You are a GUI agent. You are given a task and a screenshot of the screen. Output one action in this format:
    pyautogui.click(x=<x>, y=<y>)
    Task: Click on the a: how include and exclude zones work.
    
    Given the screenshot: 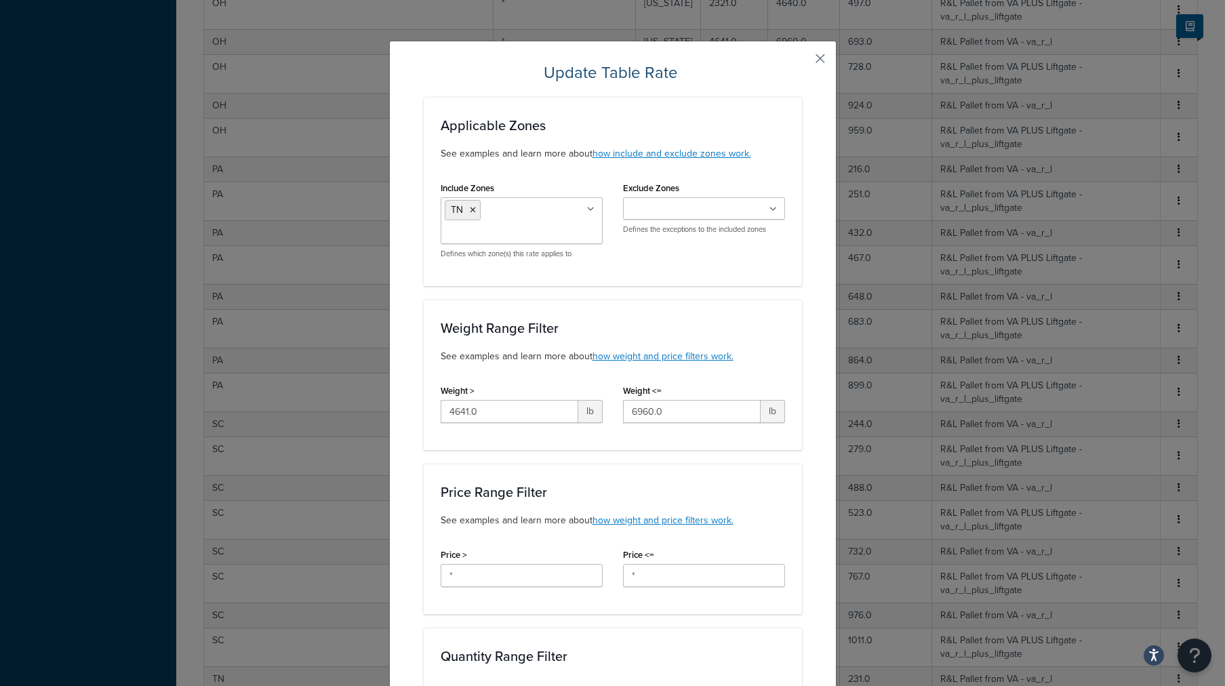 What is the action you would take?
    pyautogui.click(x=672, y=153)
    